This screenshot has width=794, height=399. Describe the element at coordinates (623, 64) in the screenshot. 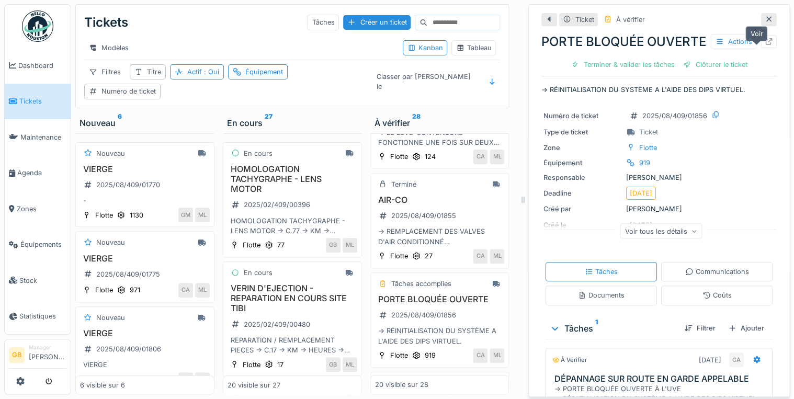

I see `div: Terminer & valider les tâches` at that location.